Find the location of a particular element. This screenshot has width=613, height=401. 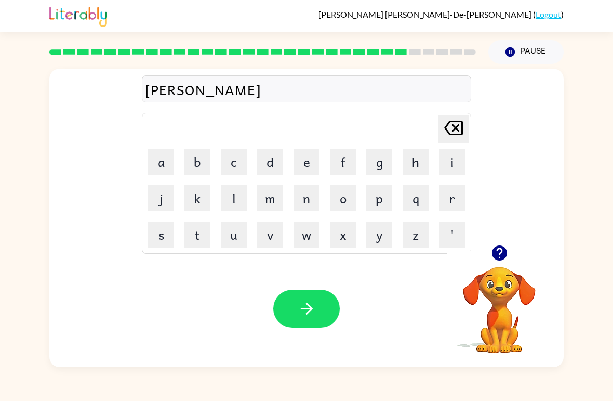

button: s is located at coordinates (161, 234).